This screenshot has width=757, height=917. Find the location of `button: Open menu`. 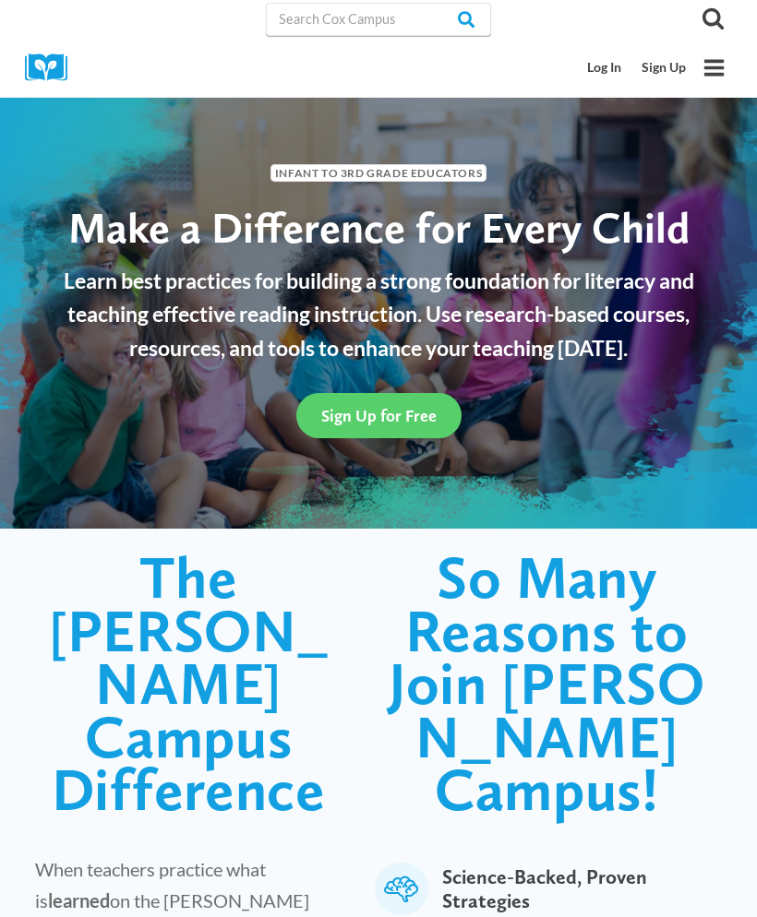

button: Open menu is located at coordinates (713, 67).